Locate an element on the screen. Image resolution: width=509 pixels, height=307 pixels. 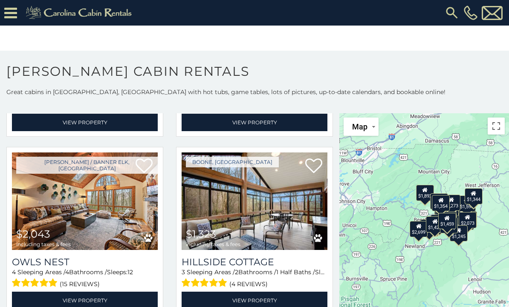
div: $1,431 is located at coordinates (445, 212).